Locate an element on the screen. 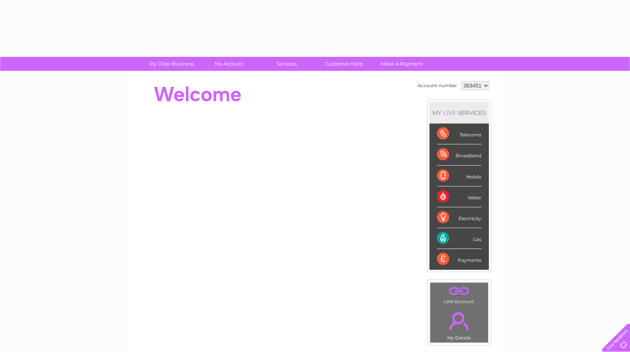 The image size is (630, 352). div: Mobile is located at coordinates (459, 176).